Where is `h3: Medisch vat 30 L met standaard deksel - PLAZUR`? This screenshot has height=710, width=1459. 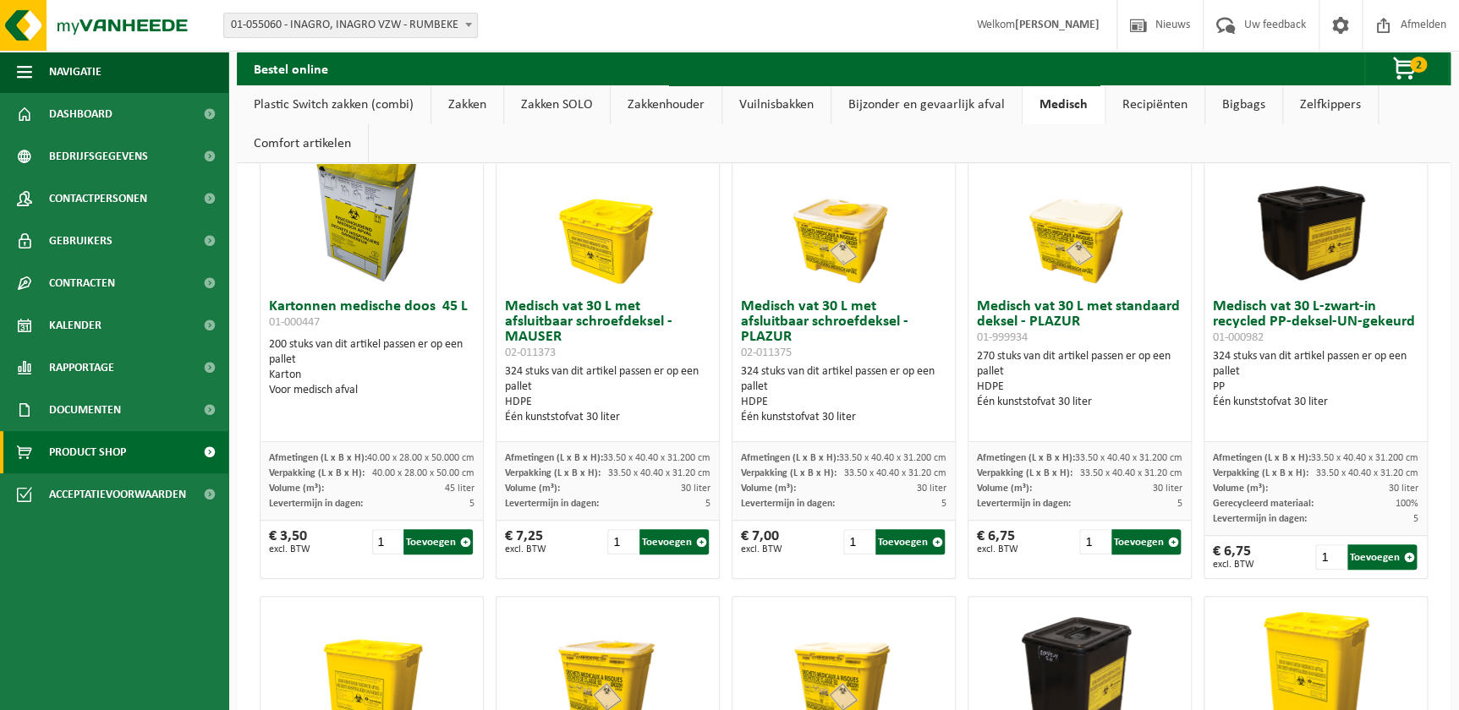
h3: Medisch vat 30 L met standaard deksel - PLAZUR is located at coordinates (1079, 322).